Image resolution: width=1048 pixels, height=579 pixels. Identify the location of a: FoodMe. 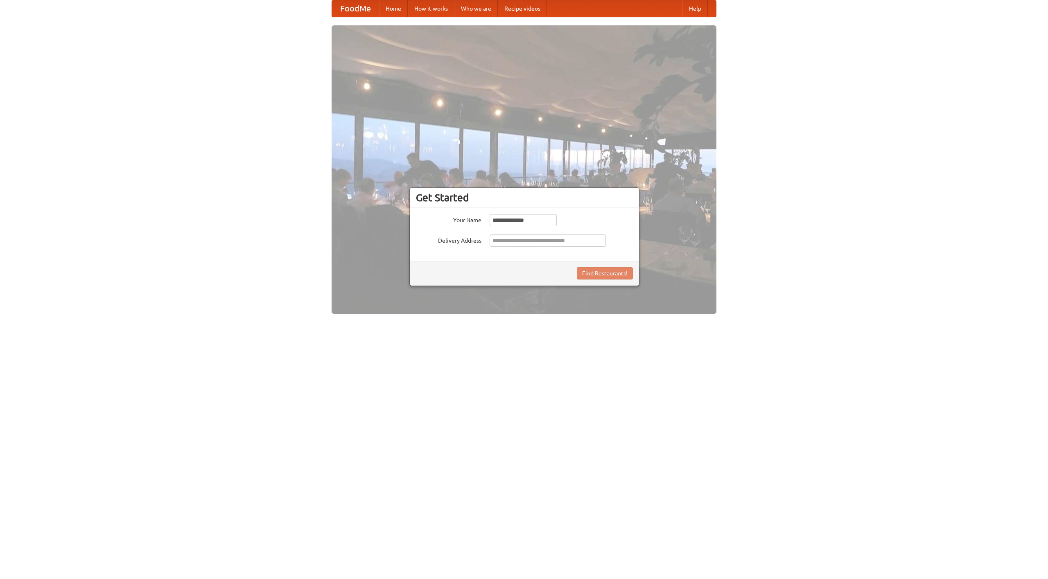
(355, 9).